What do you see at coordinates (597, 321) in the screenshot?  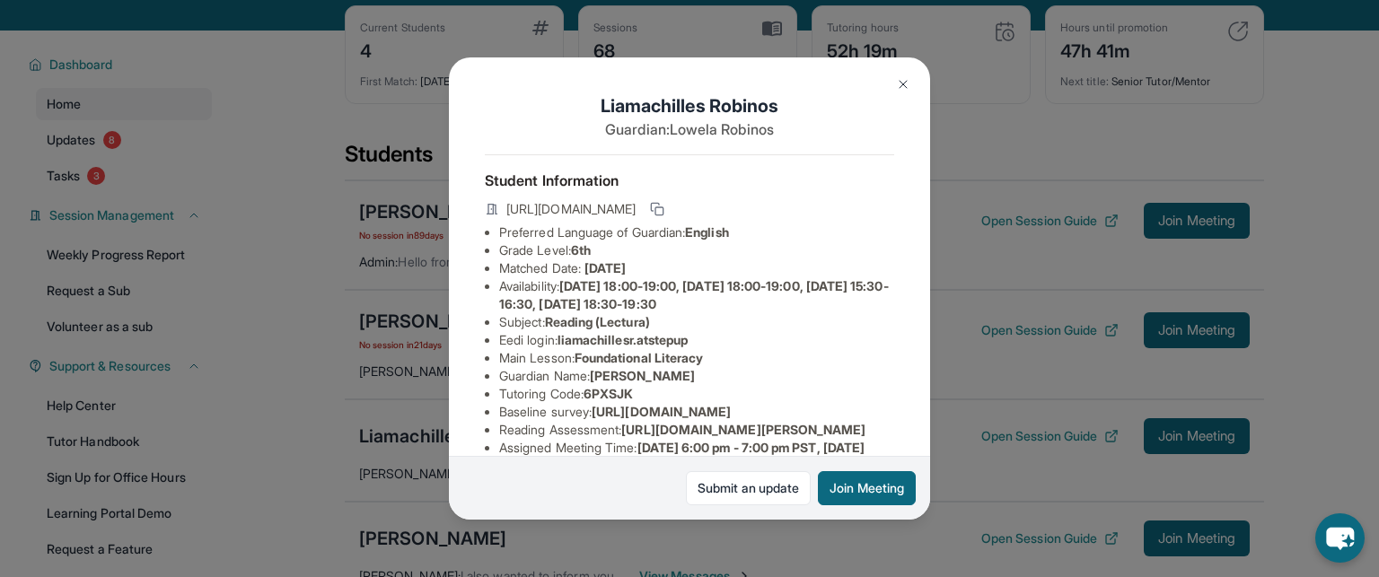 I see `span: Reading (Lectura)` at bounding box center [597, 321].